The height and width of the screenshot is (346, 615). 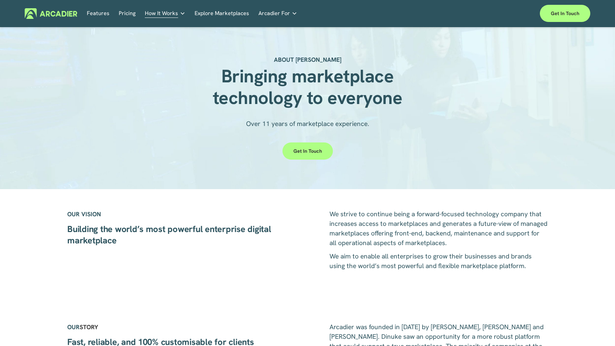 What do you see at coordinates (161, 13) in the screenshot?
I see `span: How It Works` at bounding box center [161, 13].